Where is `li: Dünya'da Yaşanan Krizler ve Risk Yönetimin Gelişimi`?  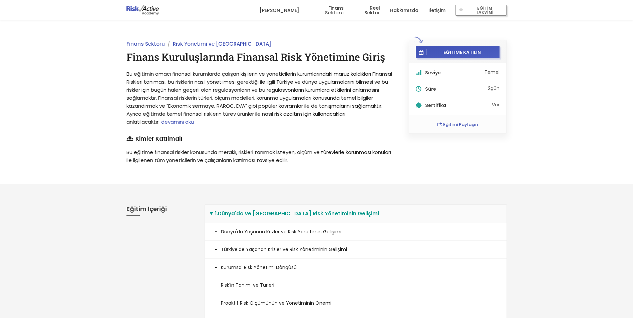
li: Dünya'da Yaşanan Krizler ve Risk Yönetimin Gelişimi is located at coordinates (356, 232).